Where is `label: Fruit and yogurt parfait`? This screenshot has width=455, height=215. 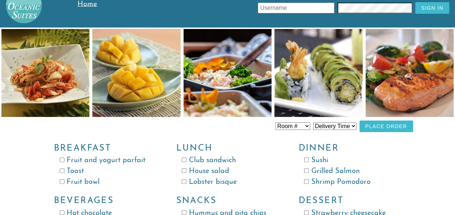
label: Fruit and yogurt parfait is located at coordinates (106, 160).